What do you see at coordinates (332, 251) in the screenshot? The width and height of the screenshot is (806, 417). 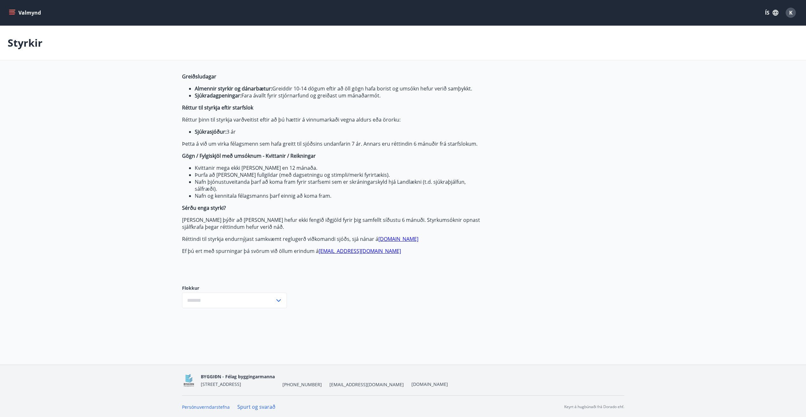 I see `p: Ef þú ert með spurningar þá svörum við öllum erindum á` at bounding box center [332, 251].